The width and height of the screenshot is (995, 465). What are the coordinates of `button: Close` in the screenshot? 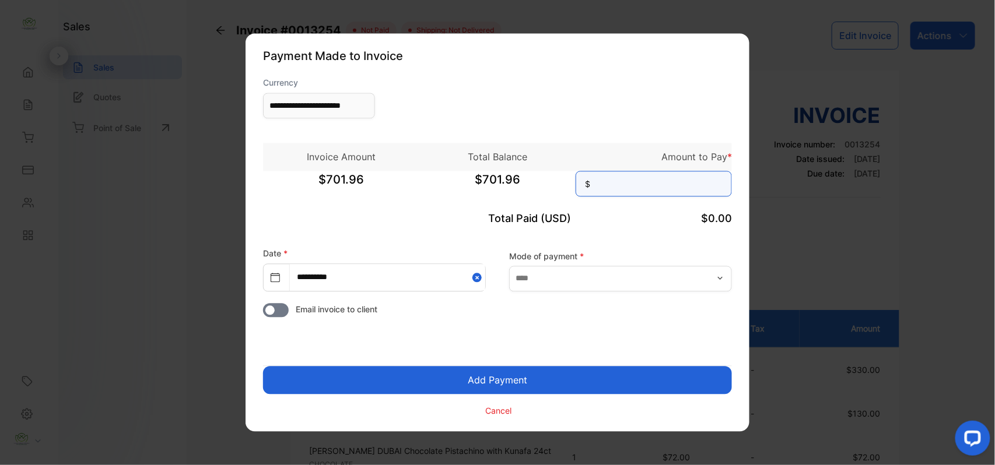 It's located at (479, 278).